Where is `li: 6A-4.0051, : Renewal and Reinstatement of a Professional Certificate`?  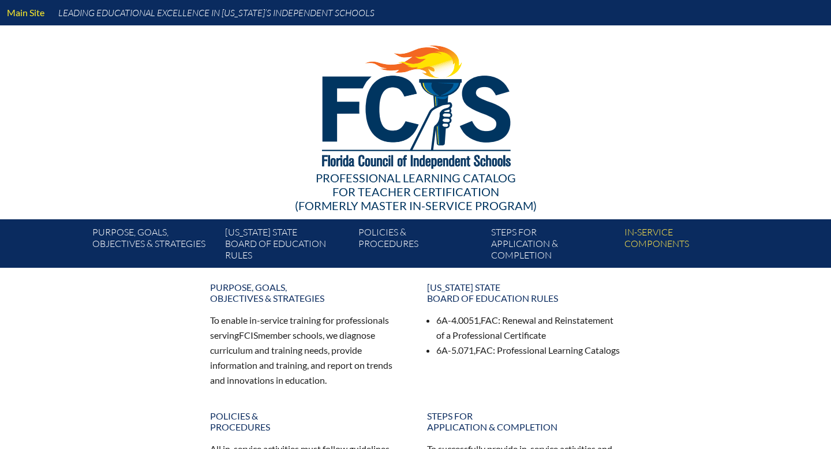
li: 6A-4.0051, : Renewal and Reinstatement of a Professional Certificate is located at coordinates (529, 328).